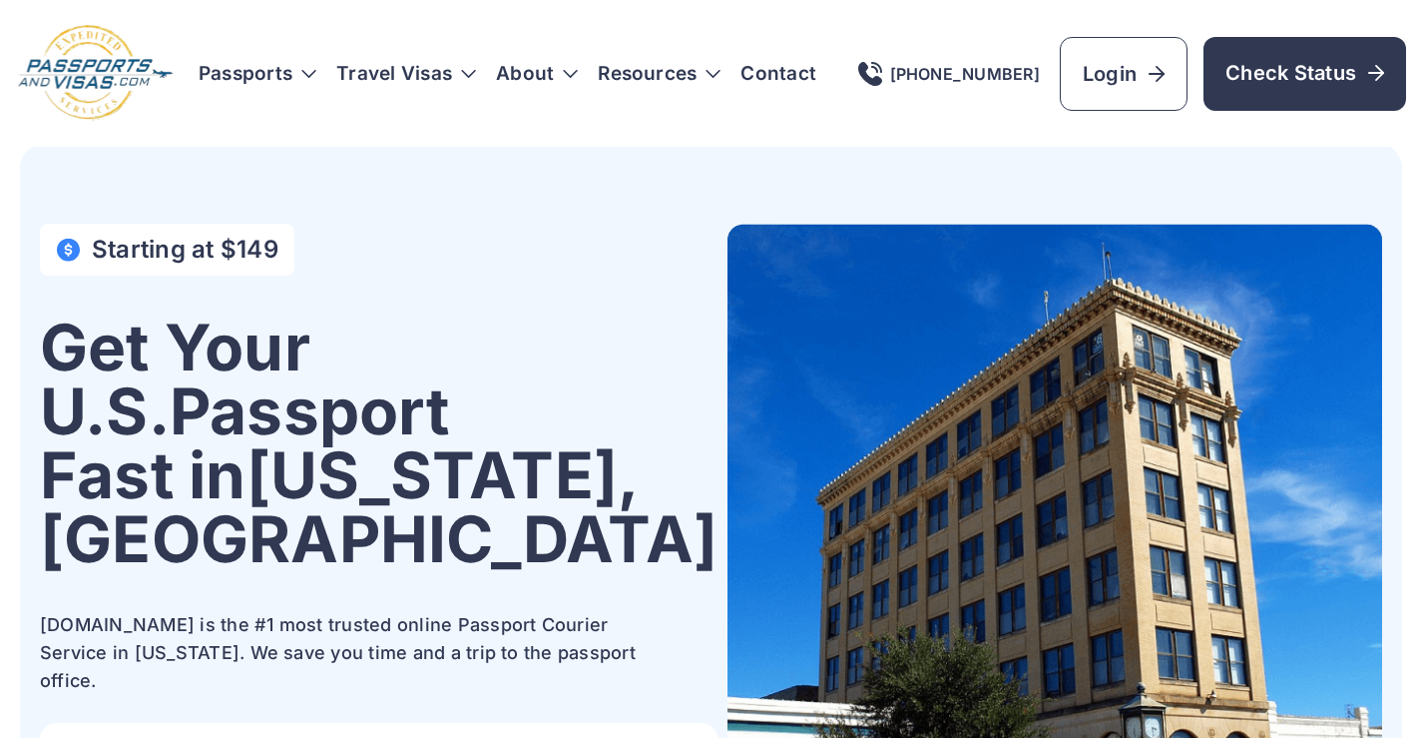 Image resolution: width=1422 pixels, height=738 pixels. Describe the element at coordinates (778, 74) in the screenshot. I see `a: Contact` at that location.